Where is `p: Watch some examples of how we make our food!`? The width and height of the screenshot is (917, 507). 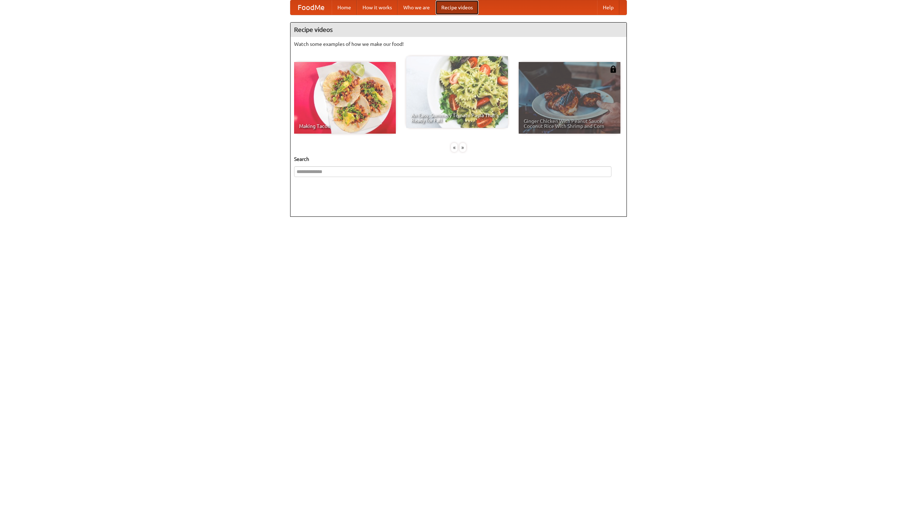
p: Watch some examples of how we make our food! is located at coordinates (458, 44).